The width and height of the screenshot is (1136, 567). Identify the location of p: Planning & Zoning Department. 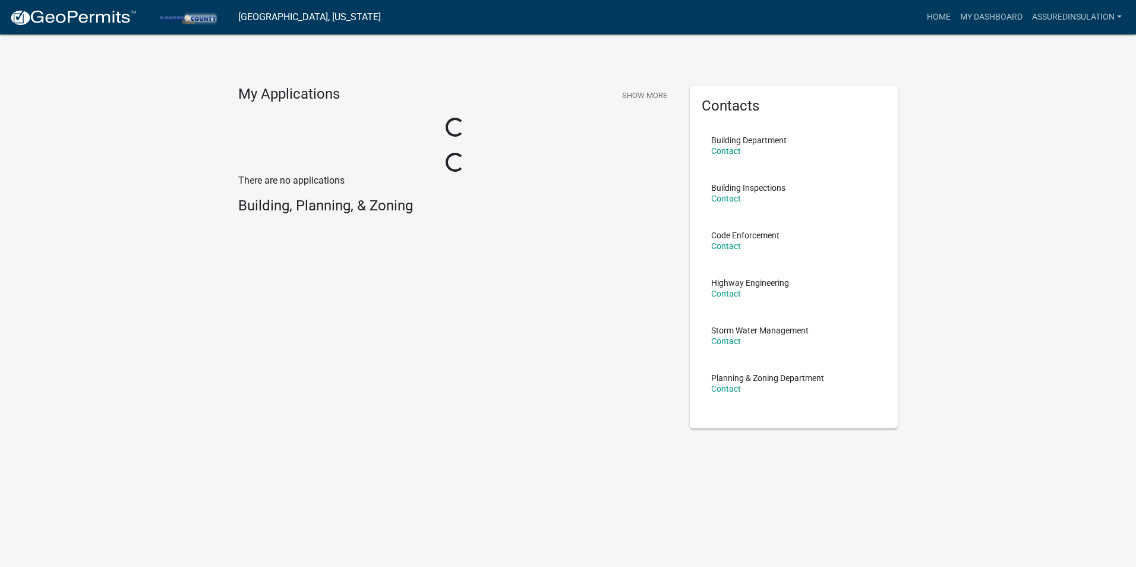
(768, 378).